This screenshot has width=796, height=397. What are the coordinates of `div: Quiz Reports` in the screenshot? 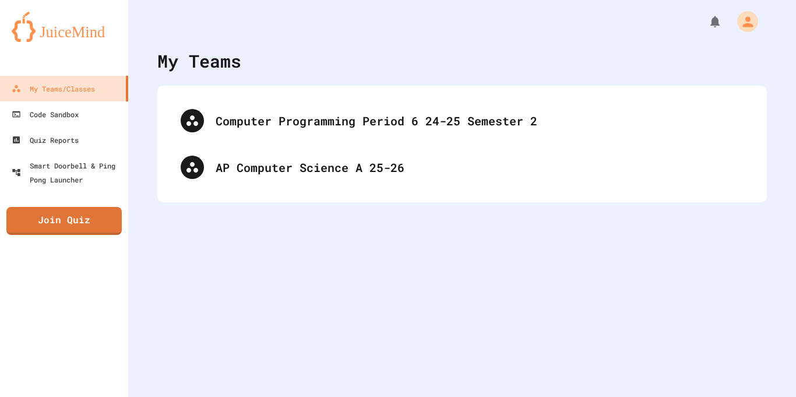 It's located at (45, 140).